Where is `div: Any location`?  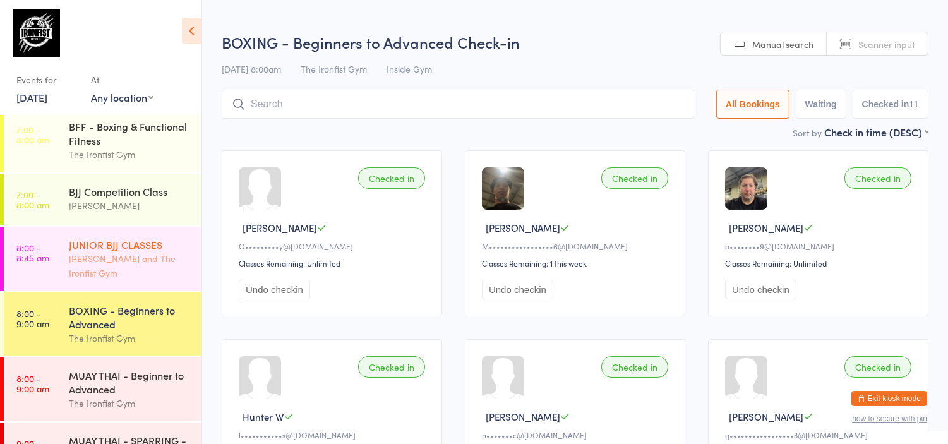
div: Any location is located at coordinates (122, 97).